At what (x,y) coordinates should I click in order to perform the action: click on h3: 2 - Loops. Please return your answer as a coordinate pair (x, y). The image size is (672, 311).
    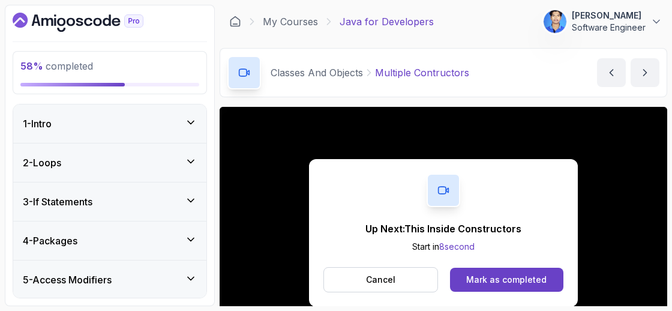
    Looking at the image, I should click on (42, 163).